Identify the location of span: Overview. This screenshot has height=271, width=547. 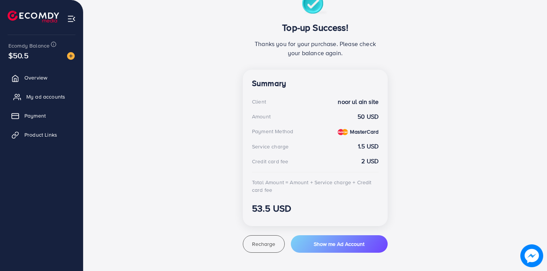
(36, 78).